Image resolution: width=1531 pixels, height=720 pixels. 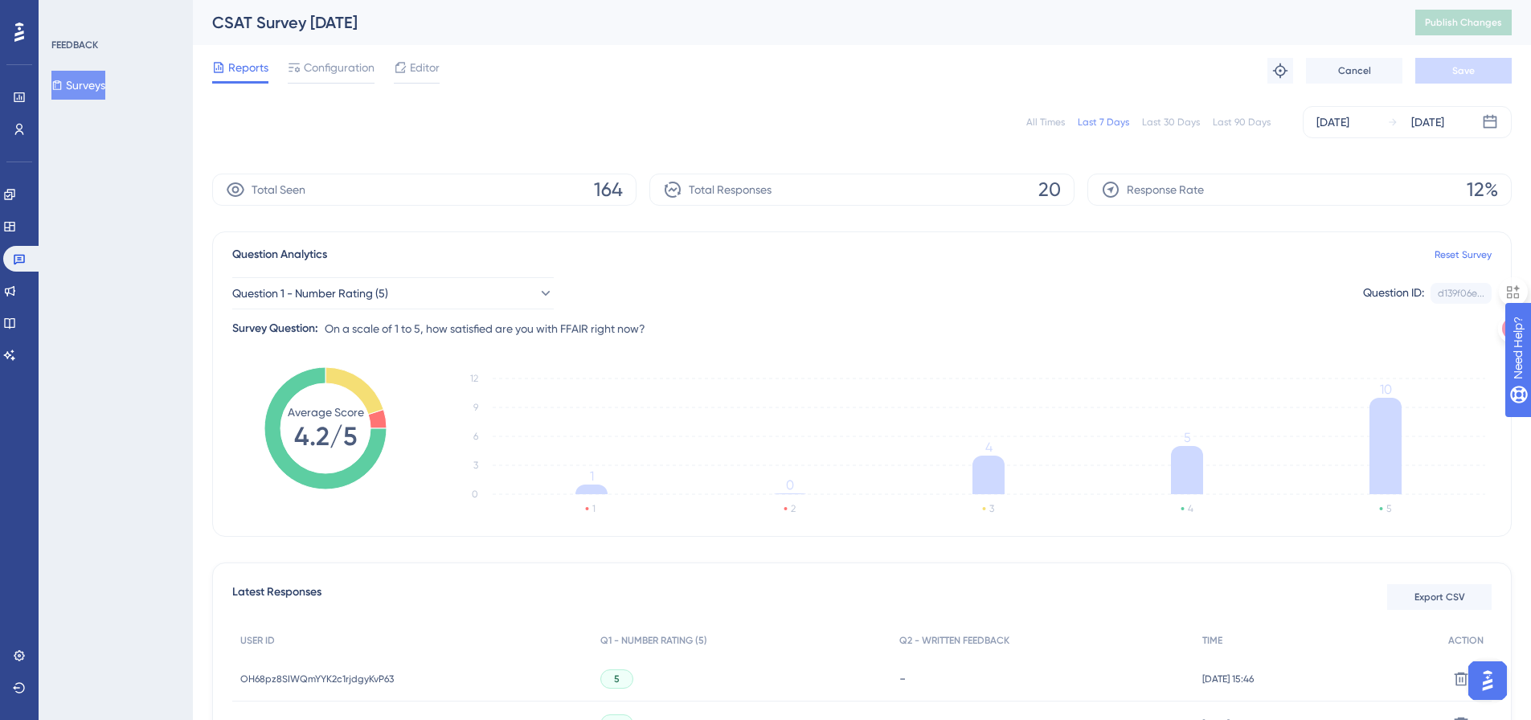 What do you see at coordinates (476, 408) in the screenshot?
I see `tspan: 9` at bounding box center [476, 408].